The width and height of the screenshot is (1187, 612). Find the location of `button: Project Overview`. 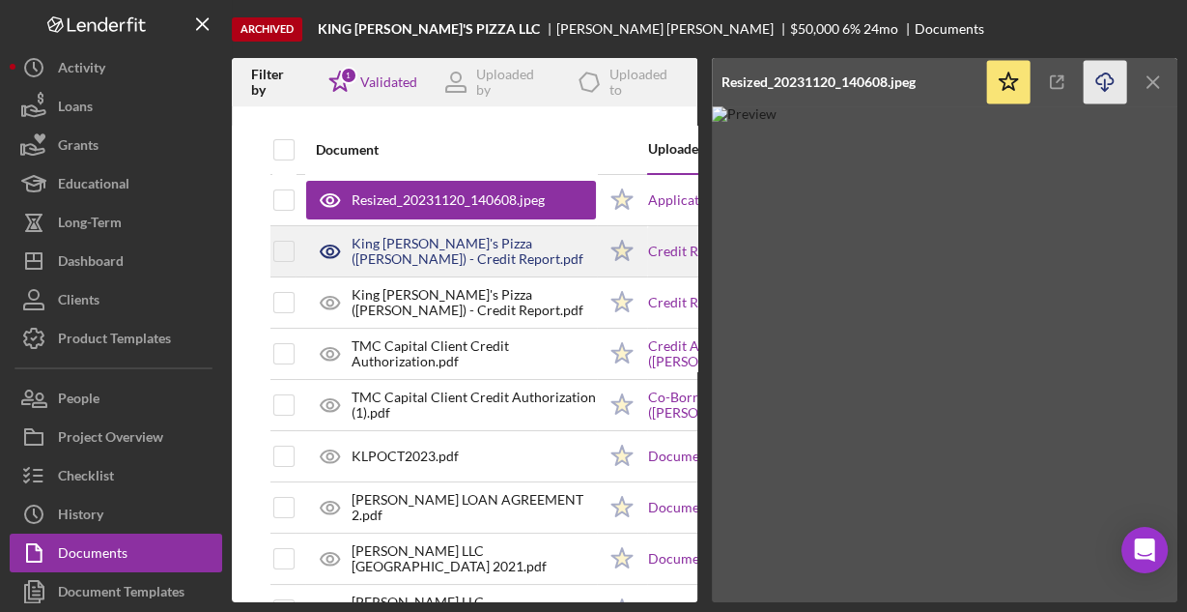

button: Project Overview is located at coordinates (116, 437).